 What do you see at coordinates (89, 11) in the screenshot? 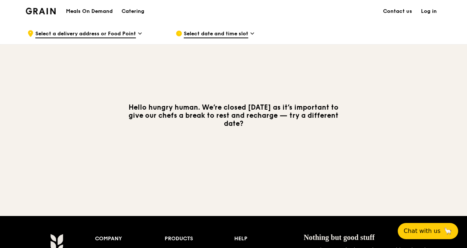
I see `h1: Meals On Demand` at bounding box center [89, 11].